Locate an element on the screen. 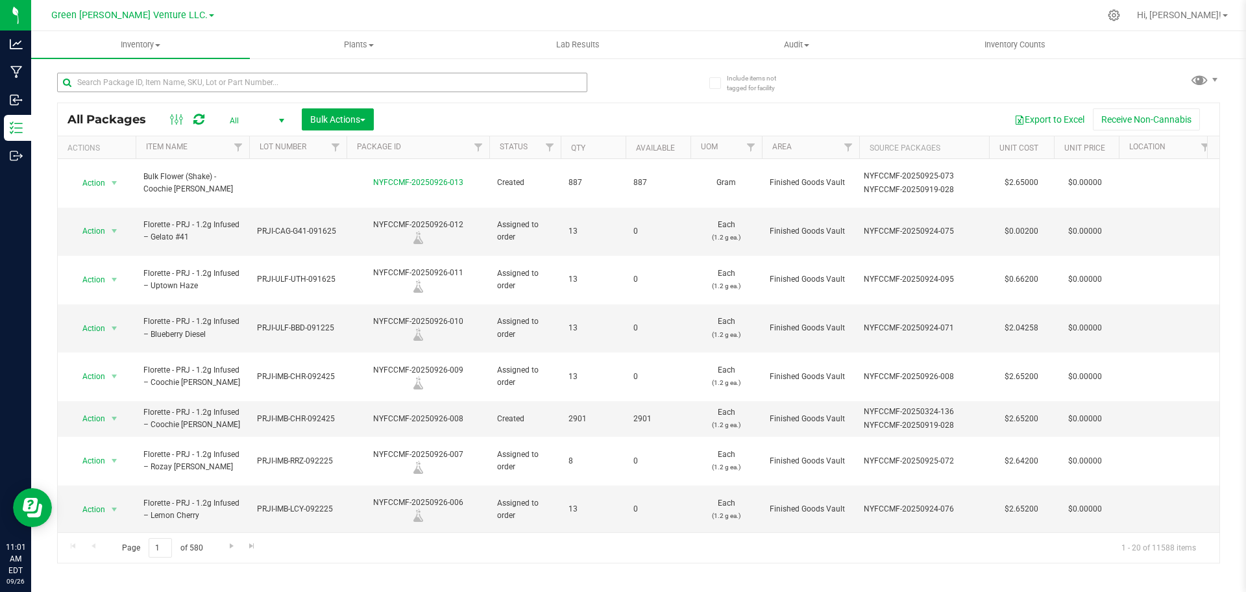 This screenshot has width=1246, height=592. span: PRJI-ULF-BBD-091225 is located at coordinates (298, 328).